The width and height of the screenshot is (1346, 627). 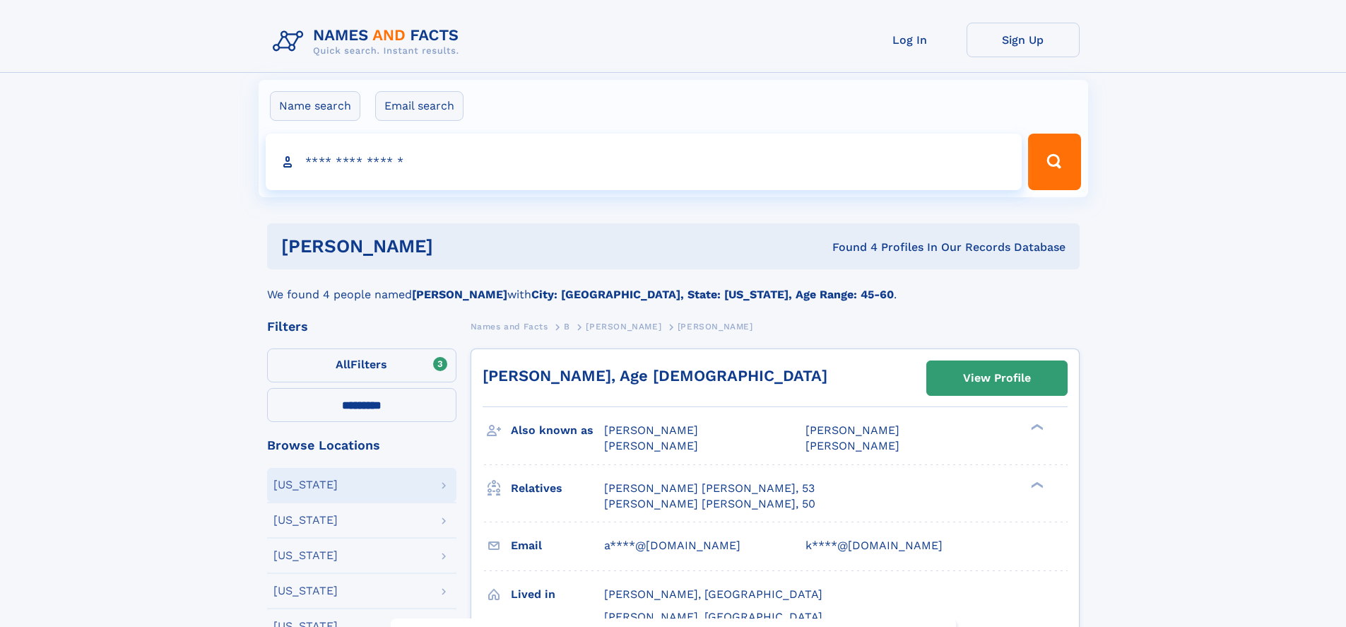 I want to click on button: Search Button, so click(x=1054, y=162).